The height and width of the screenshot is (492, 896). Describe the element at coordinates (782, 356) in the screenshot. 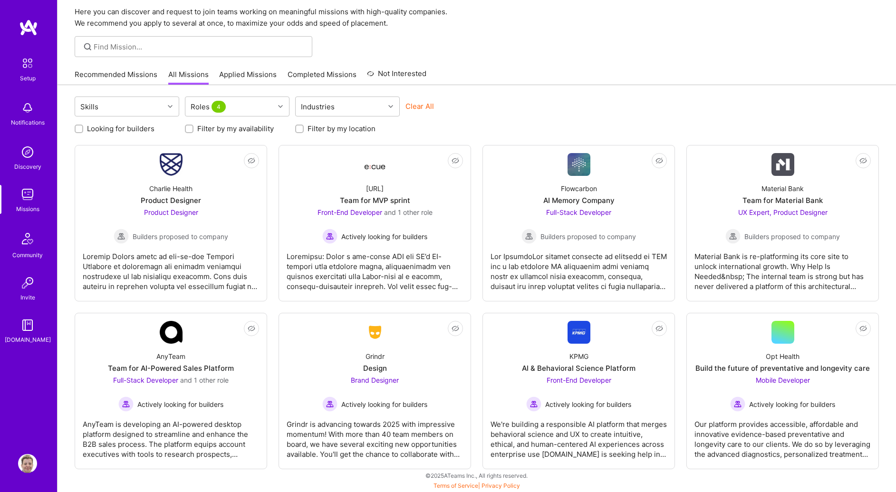

I see `div: Opt Health` at that location.